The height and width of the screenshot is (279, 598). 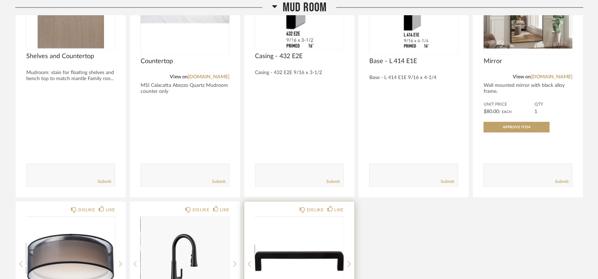 What do you see at coordinates (509, 105) in the screenshot?
I see `span: Unit Price` at bounding box center [509, 105].